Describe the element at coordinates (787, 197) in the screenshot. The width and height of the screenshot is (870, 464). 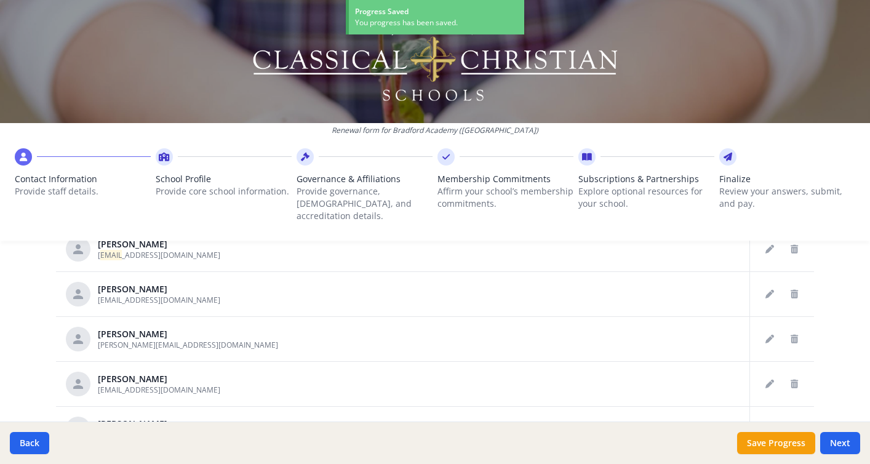
I see `p: Review your answers, submit, and pay.` at that location.